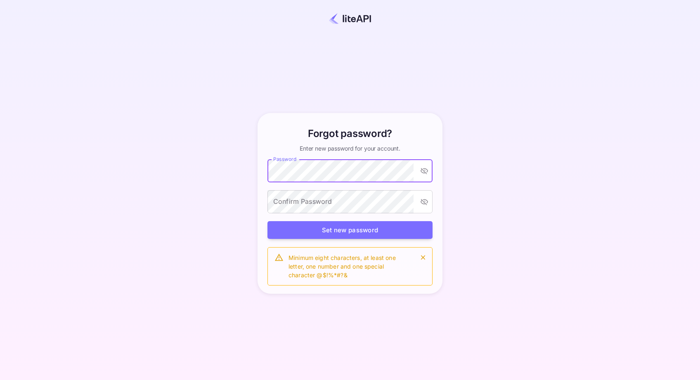  What do you see at coordinates (350, 230) in the screenshot?
I see `button: Set new password` at bounding box center [350, 230].